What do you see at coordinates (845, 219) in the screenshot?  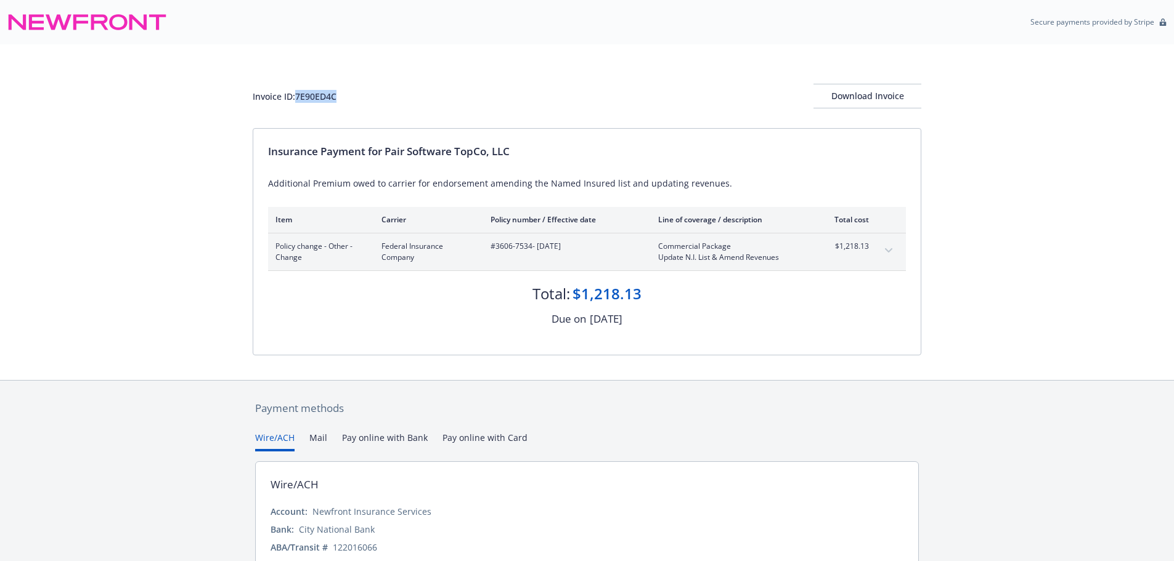 I see `div: Total cost` at bounding box center [845, 219].